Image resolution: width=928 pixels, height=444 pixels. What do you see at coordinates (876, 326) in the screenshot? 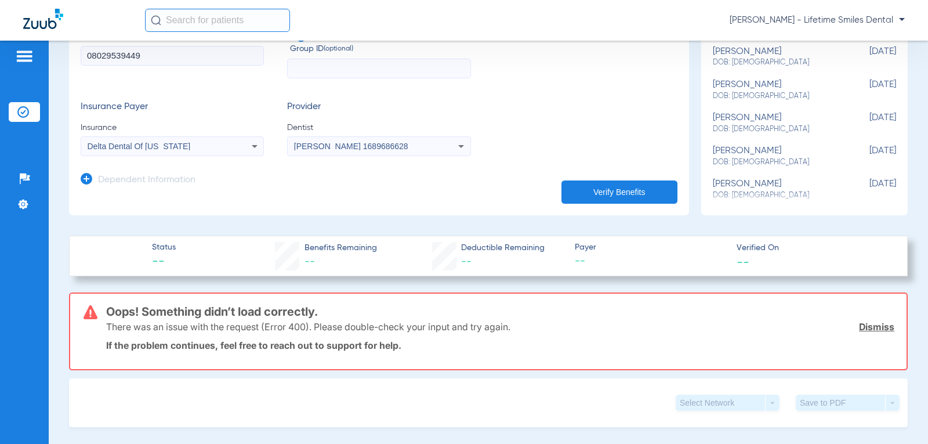
I see `a: Dismiss` at bounding box center [876, 326].